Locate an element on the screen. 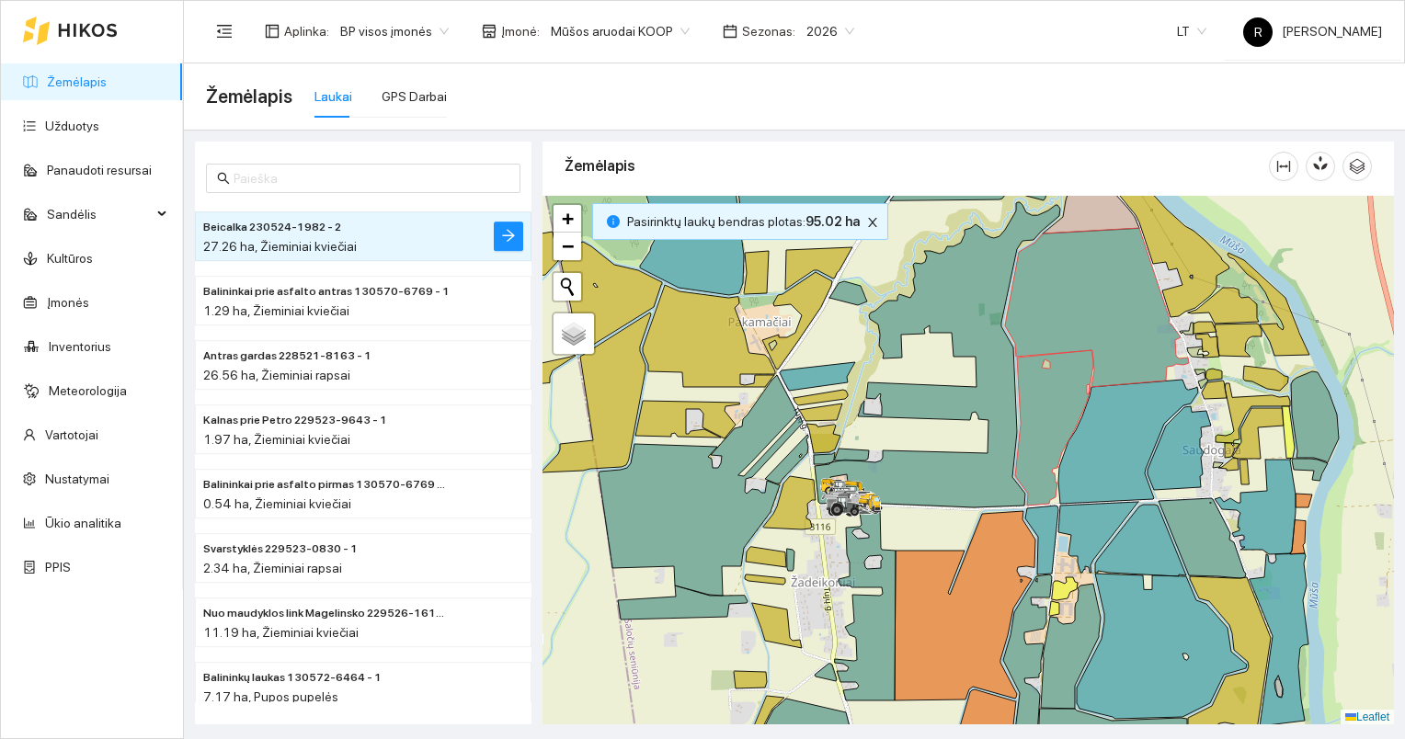 This screenshot has height=739, width=1405. span: Antras gardas 228521-8163 - 1 is located at coordinates (287, 356).